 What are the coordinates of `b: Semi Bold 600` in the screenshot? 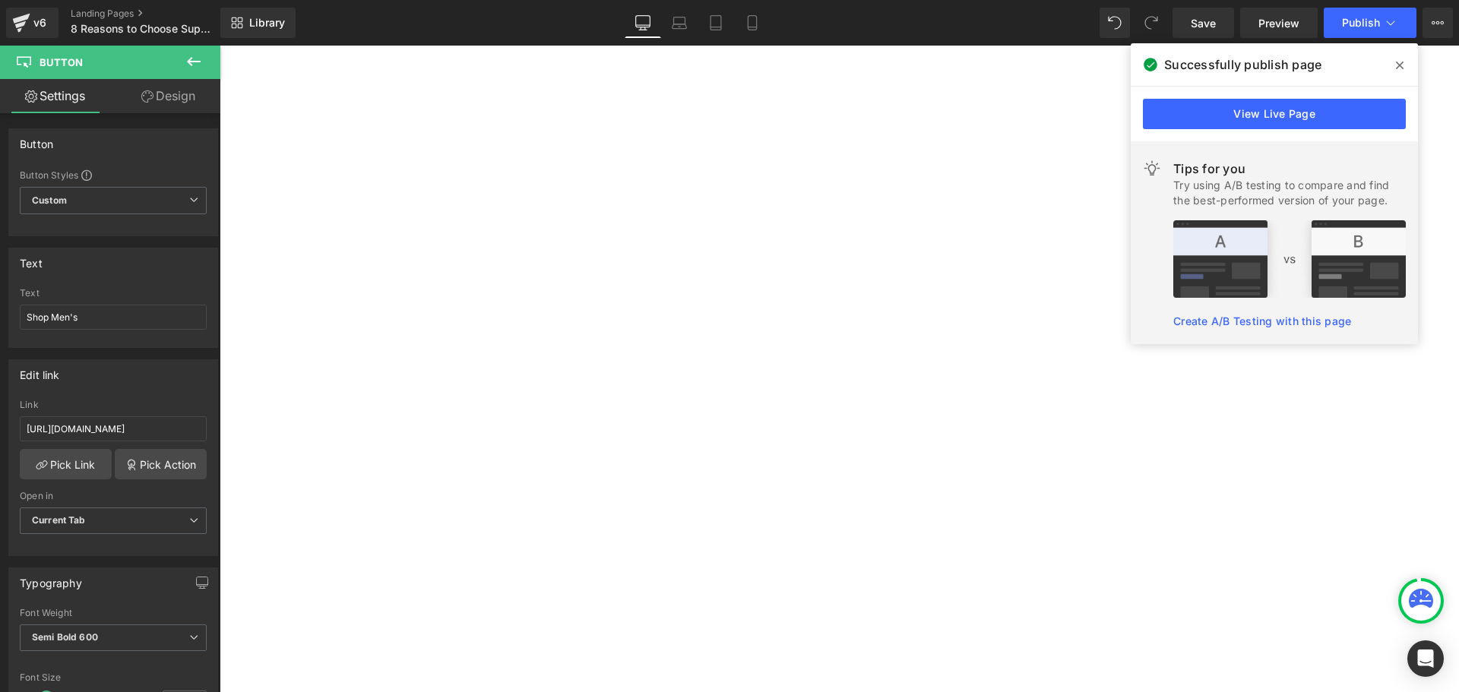 It's located at (65, 637).